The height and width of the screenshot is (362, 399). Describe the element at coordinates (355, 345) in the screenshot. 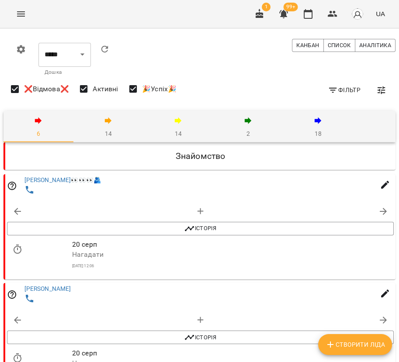

I see `button: Створити Ліда` at that location.